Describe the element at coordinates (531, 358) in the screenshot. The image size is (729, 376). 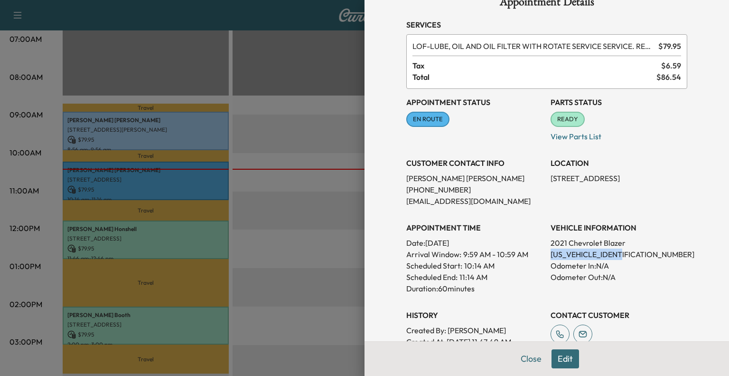
I see `button: Close` at that location.